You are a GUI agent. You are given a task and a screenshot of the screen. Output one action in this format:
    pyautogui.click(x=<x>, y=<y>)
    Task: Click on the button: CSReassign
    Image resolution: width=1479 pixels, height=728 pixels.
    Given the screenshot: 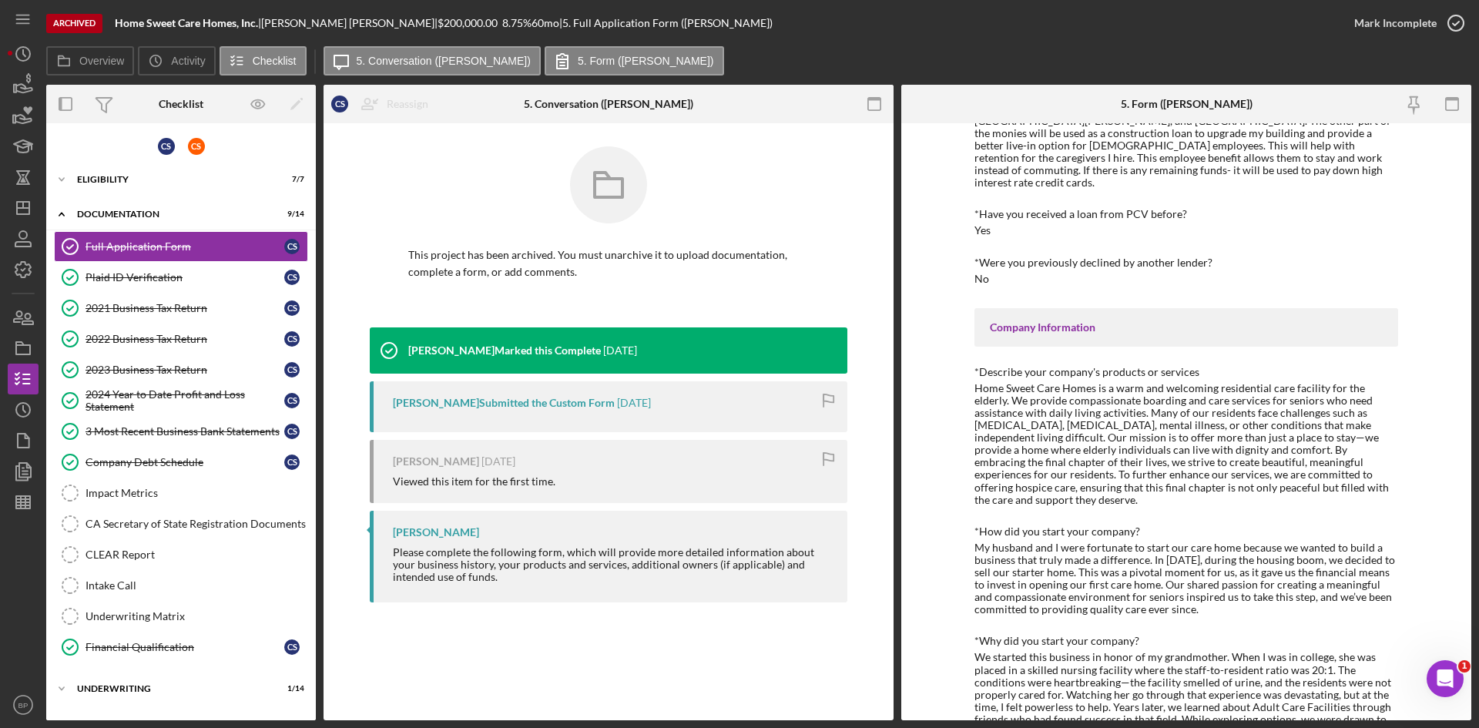 What is the action you would take?
    pyautogui.click(x=384, y=104)
    